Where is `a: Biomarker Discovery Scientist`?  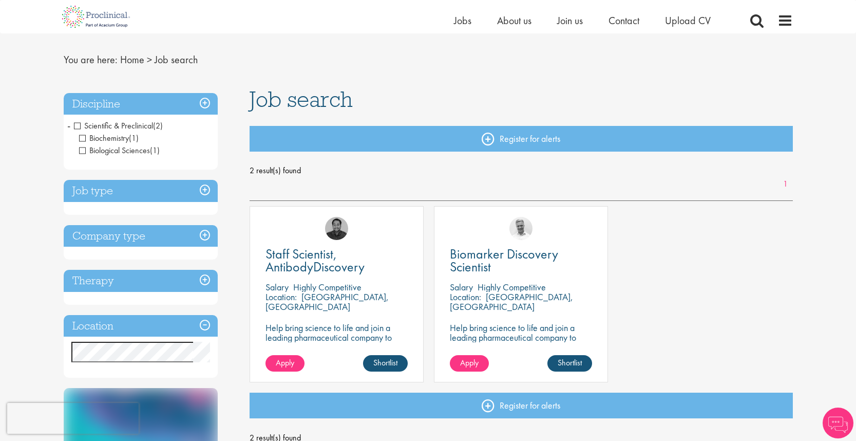
a: Biomarker Discovery Scientist is located at coordinates (521, 260).